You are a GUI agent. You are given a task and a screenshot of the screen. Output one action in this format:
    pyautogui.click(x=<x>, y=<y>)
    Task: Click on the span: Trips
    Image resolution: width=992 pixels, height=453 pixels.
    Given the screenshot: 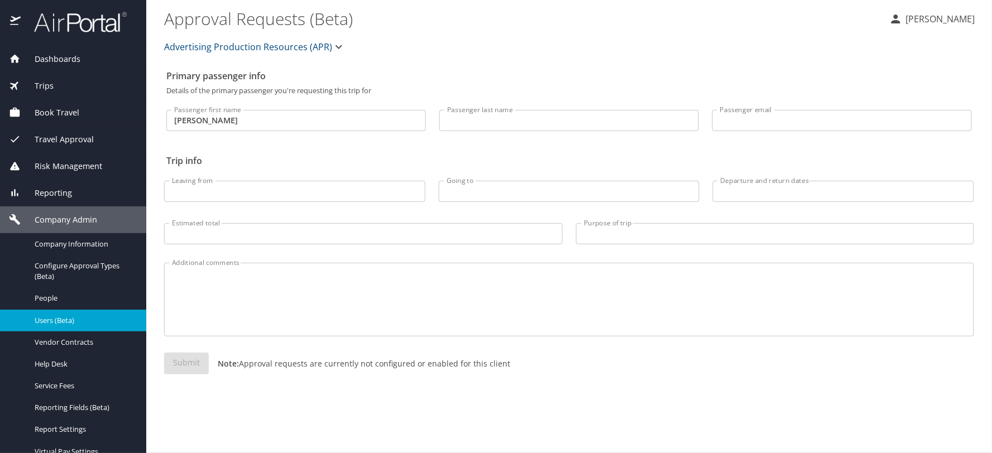 What is the action you would take?
    pyautogui.click(x=37, y=86)
    